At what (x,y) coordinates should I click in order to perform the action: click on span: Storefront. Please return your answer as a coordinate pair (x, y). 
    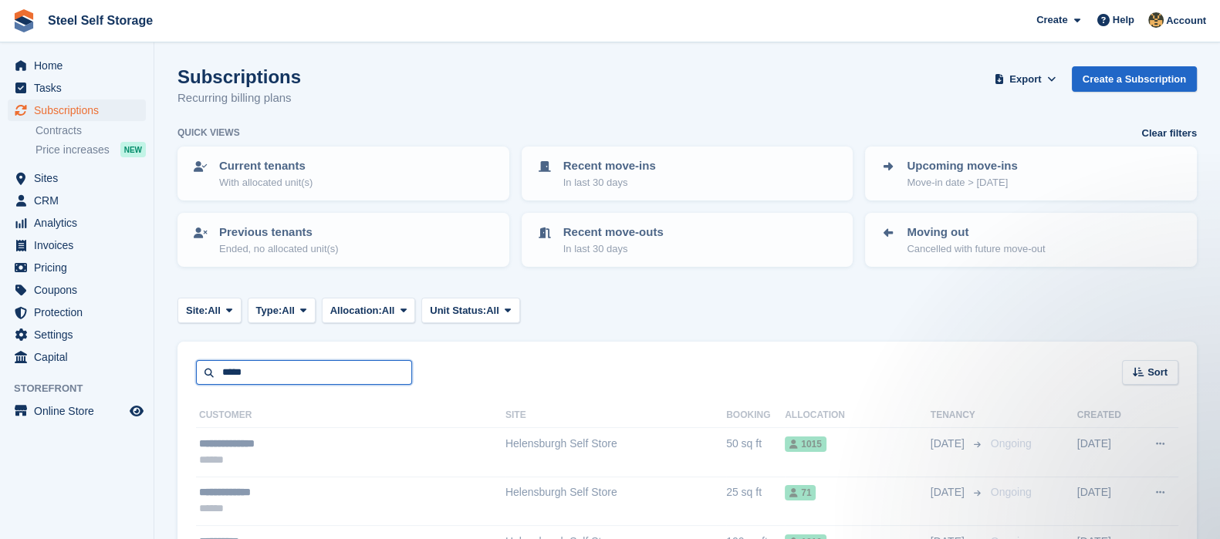
    Looking at the image, I should click on (83, 389).